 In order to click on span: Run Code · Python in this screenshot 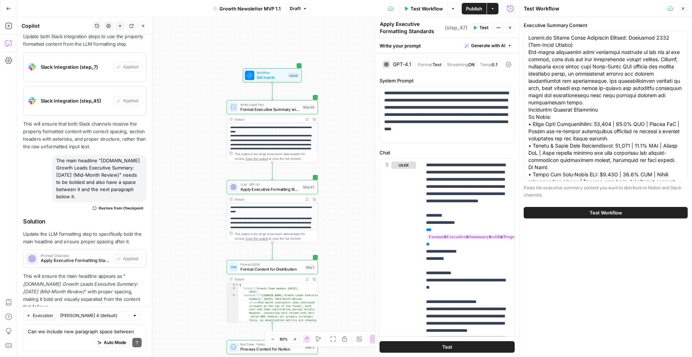, I will do `click(271, 345)`.